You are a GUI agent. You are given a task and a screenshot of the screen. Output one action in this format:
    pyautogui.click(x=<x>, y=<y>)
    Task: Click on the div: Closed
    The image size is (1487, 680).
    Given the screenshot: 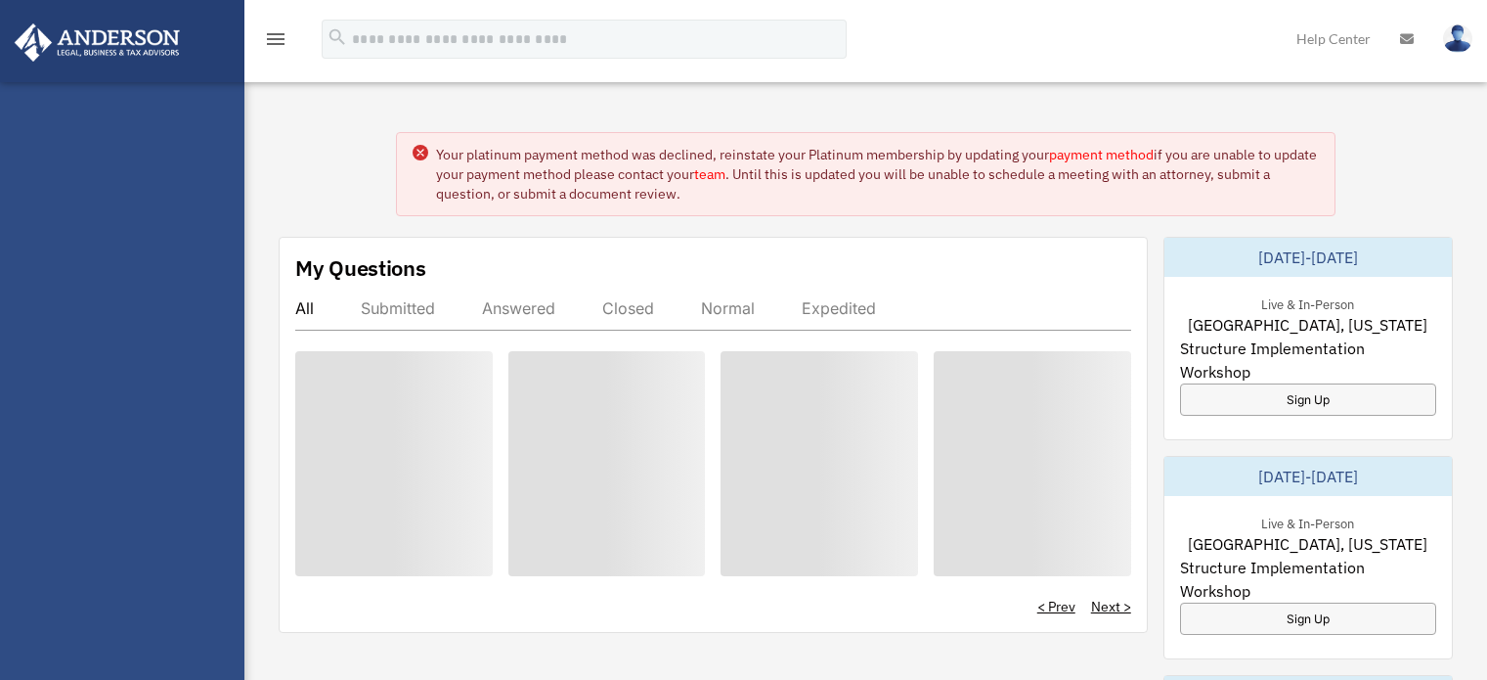 What is the action you would take?
    pyautogui.click(x=628, y=308)
    